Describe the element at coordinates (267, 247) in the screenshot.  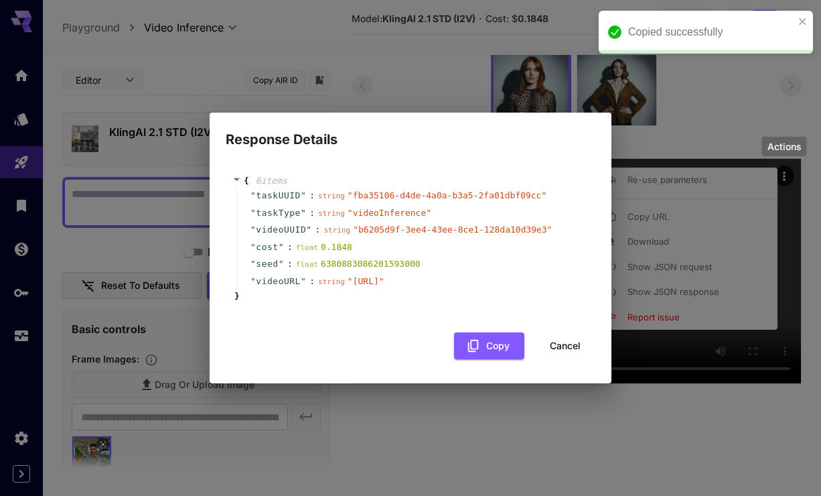
I see `span: cost` at that location.